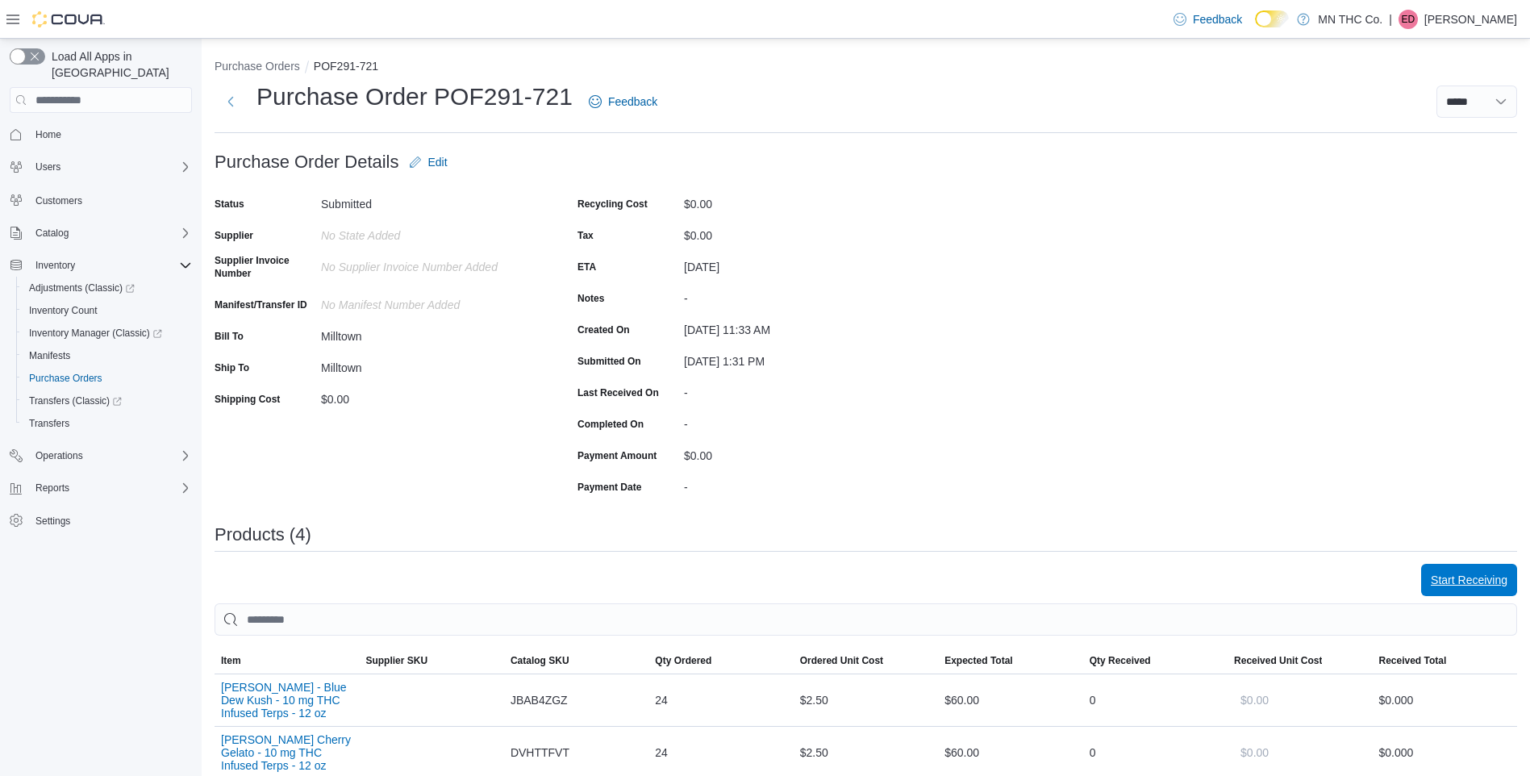 The image size is (1530, 776). I want to click on label: Notes, so click(590, 298).